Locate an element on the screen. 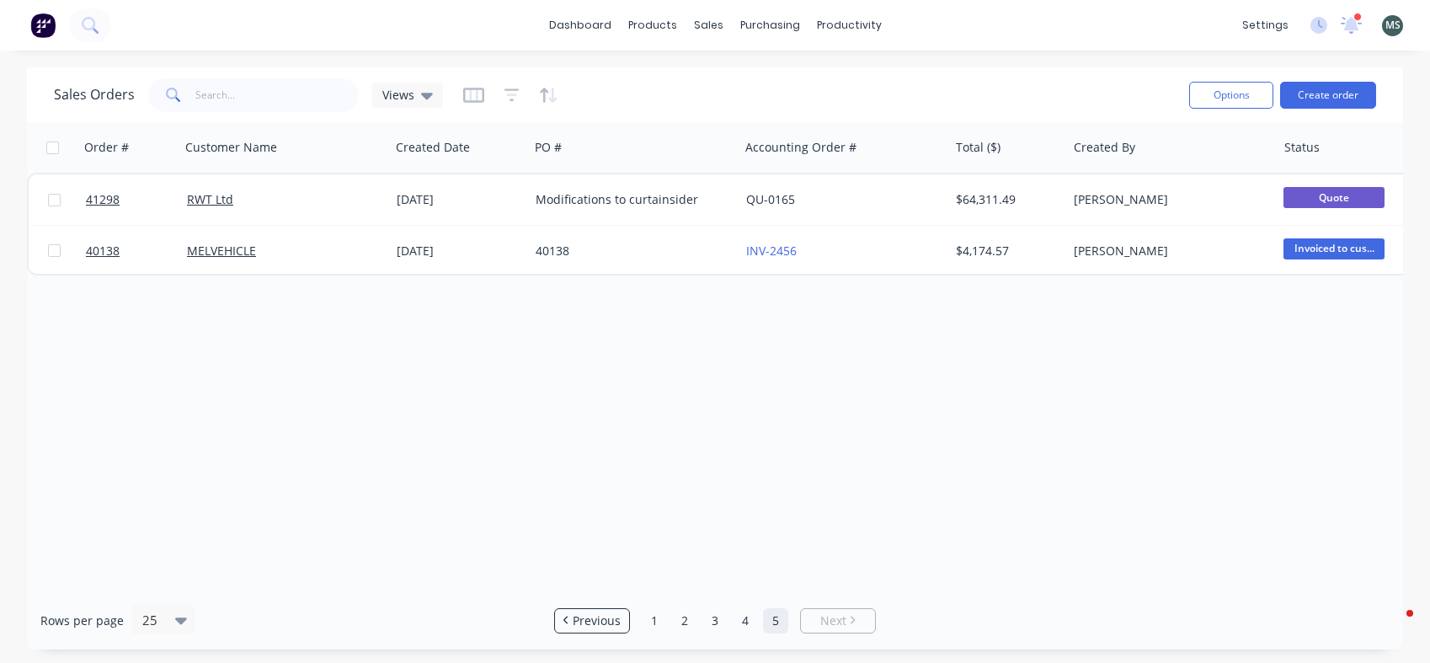 Image resolution: width=1430 pixels, height=663 pixels. span: Invoiced to cus... is located at coordinates (1334, 248).